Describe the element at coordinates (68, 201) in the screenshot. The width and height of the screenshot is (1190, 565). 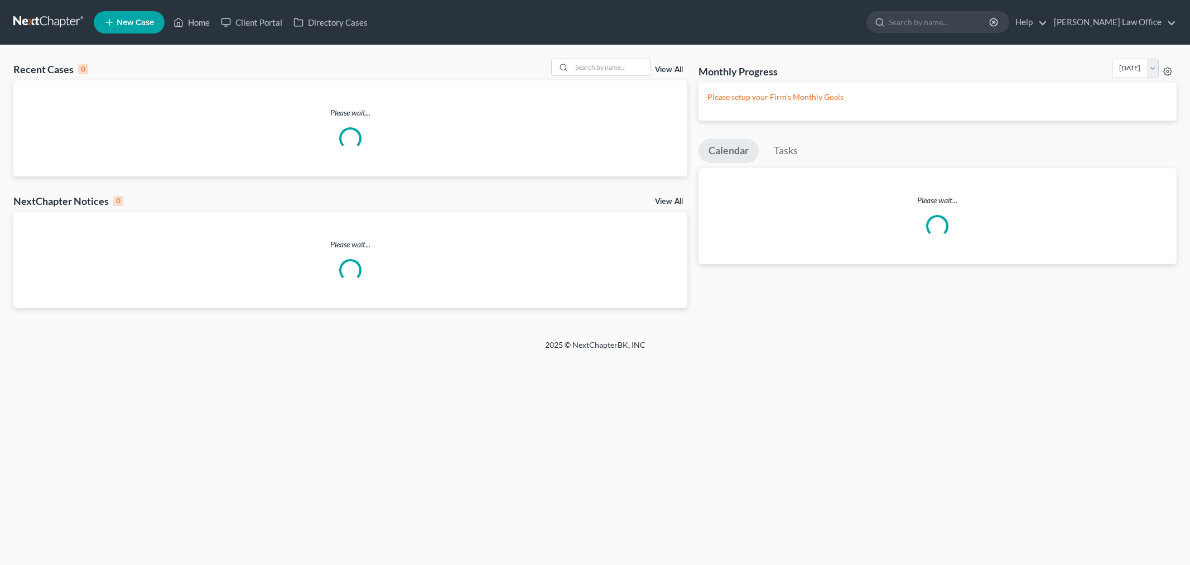
I see `div: NextChapter Notices` at that location.